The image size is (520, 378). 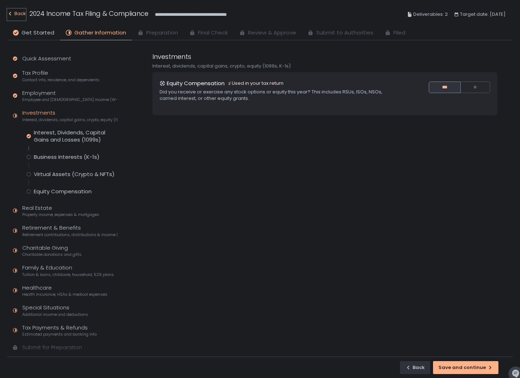 What do you see at coordinates (100, 33) in the screenshot?
I see `span: Gather Information` at bounding box center [100, 33].